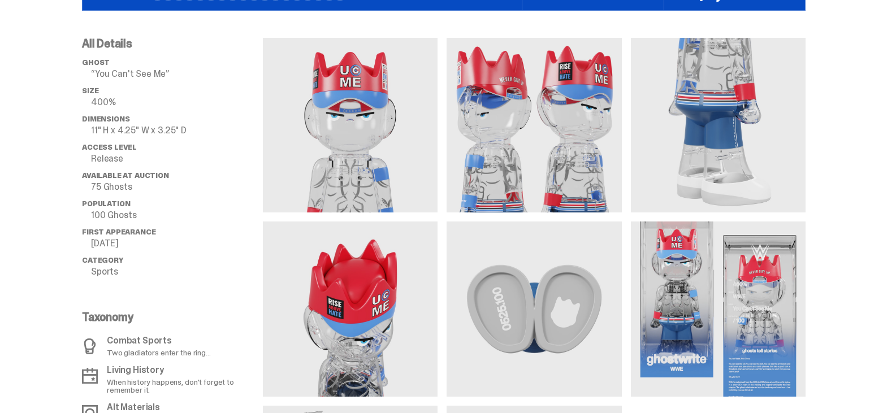  What do you see at coordinates (177, 159) in the screenshot?
I see `p: Release` at bounding box center [177, 159].